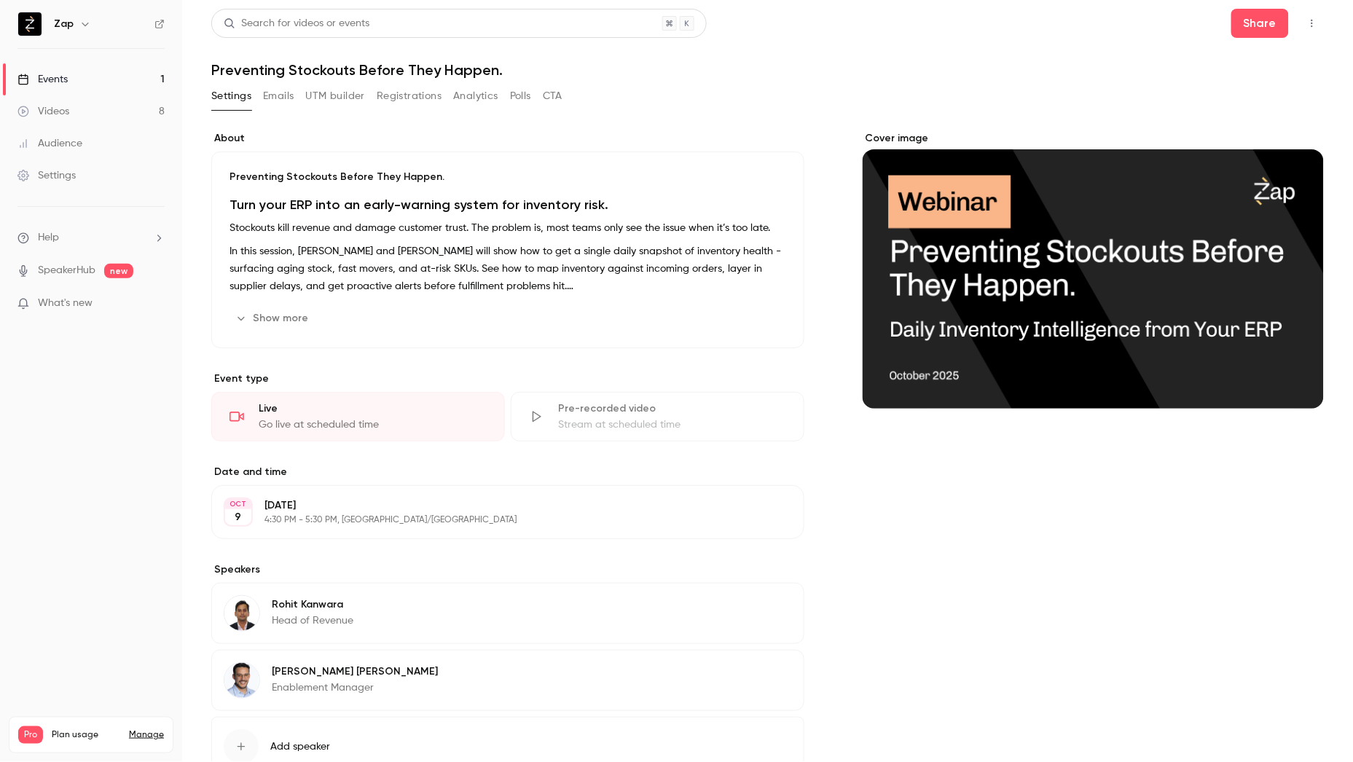 The width and height of the screenshot is (1353, 762). What do you see at coordinates (508, 570) in the screenshot?
I see `label: Speakers` at bounding box center [508, 570].